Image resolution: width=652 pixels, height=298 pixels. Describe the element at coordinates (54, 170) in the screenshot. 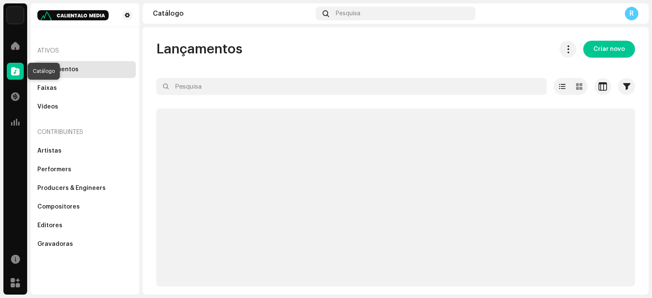

I see `div: Performers` at that location.